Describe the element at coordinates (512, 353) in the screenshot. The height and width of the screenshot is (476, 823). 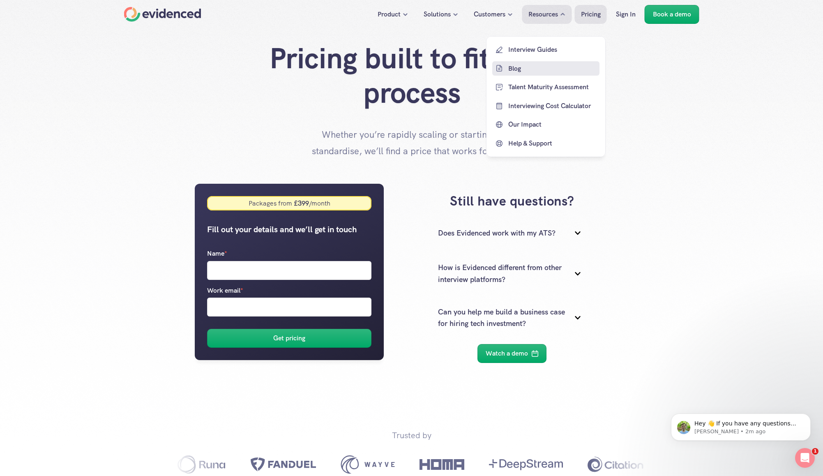
I see `a: Watch a demo` at that location.